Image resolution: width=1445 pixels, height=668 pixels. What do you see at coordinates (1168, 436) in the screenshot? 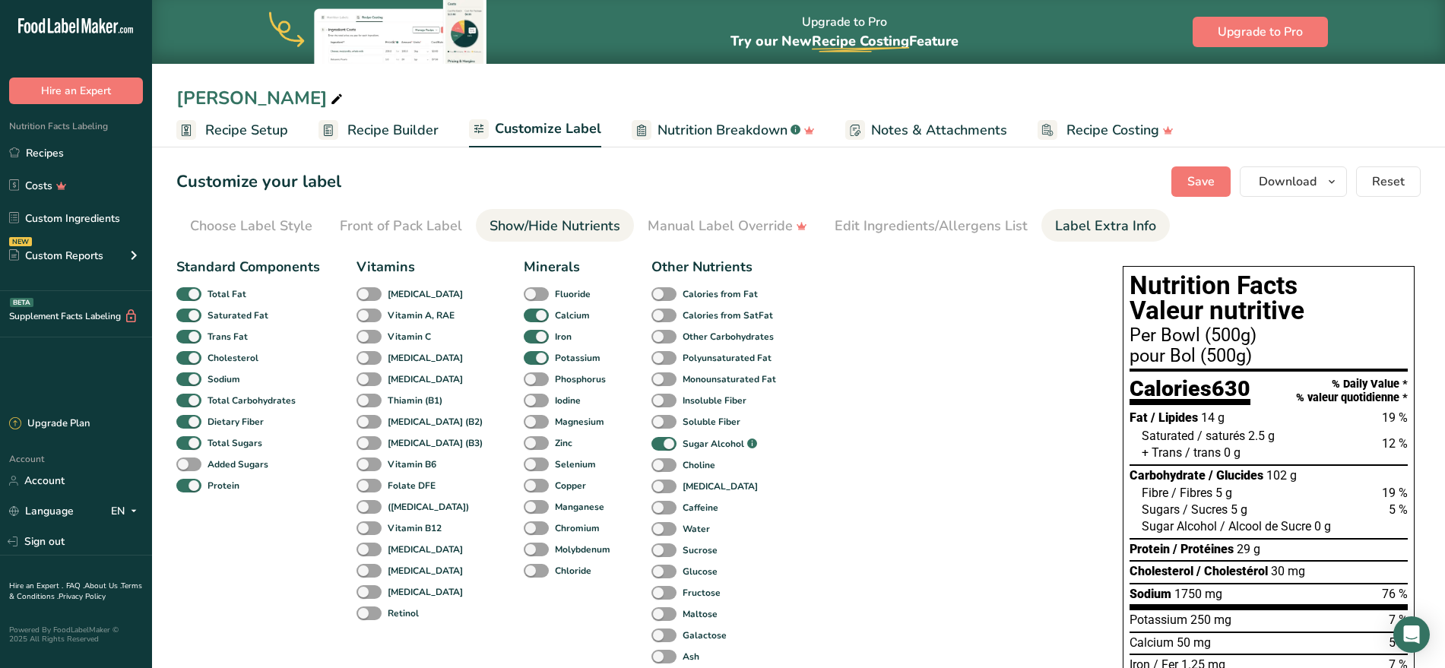
I see `span: Saturated` at bounding box center [1168, 436].